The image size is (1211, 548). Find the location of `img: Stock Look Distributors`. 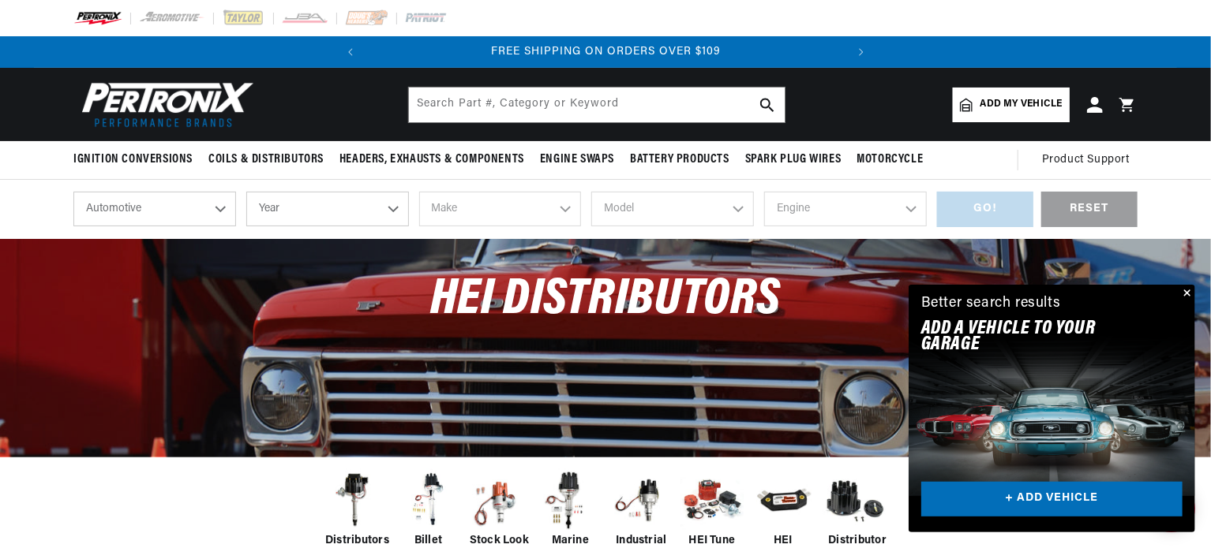

img: Stock Look Distributors is located at coordinates (499, 501).